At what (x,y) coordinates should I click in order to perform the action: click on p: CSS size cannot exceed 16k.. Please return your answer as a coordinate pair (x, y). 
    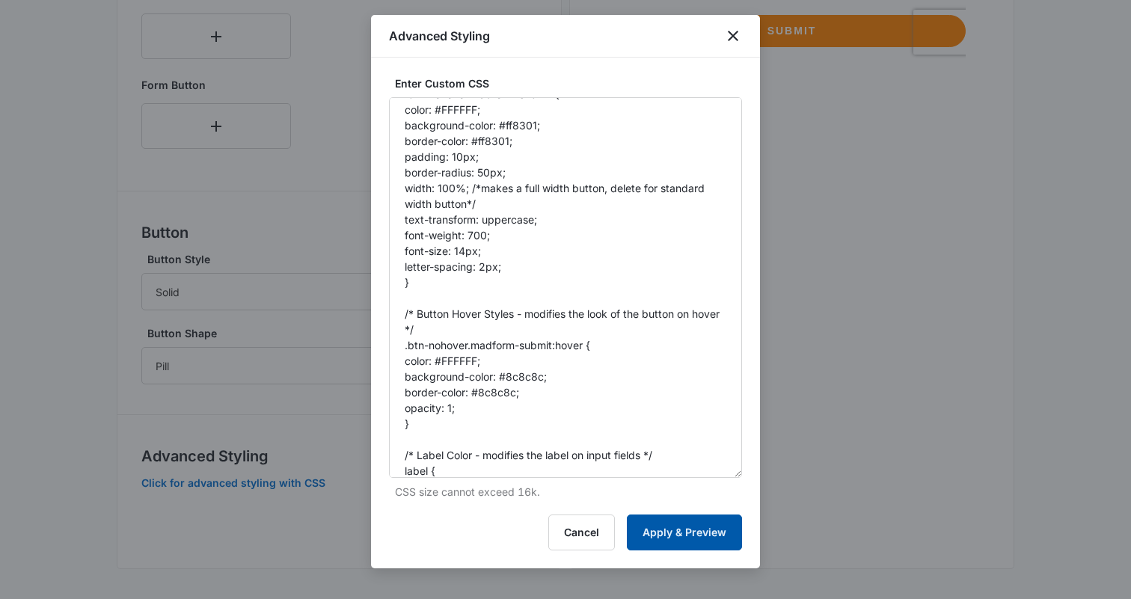
    Looking at the image, I should click on (569, 491).